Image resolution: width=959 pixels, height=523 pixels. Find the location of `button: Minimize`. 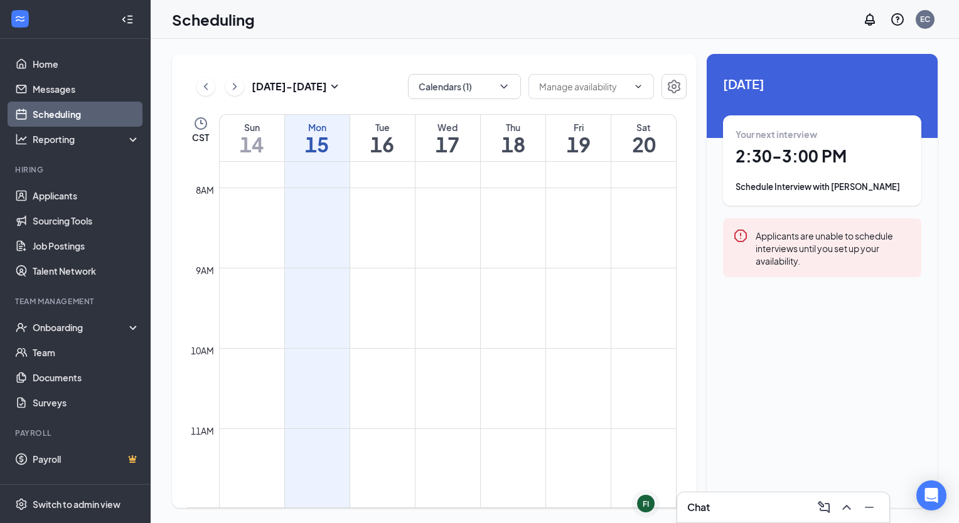

button: Minimize is located at coordinates (869, 508).